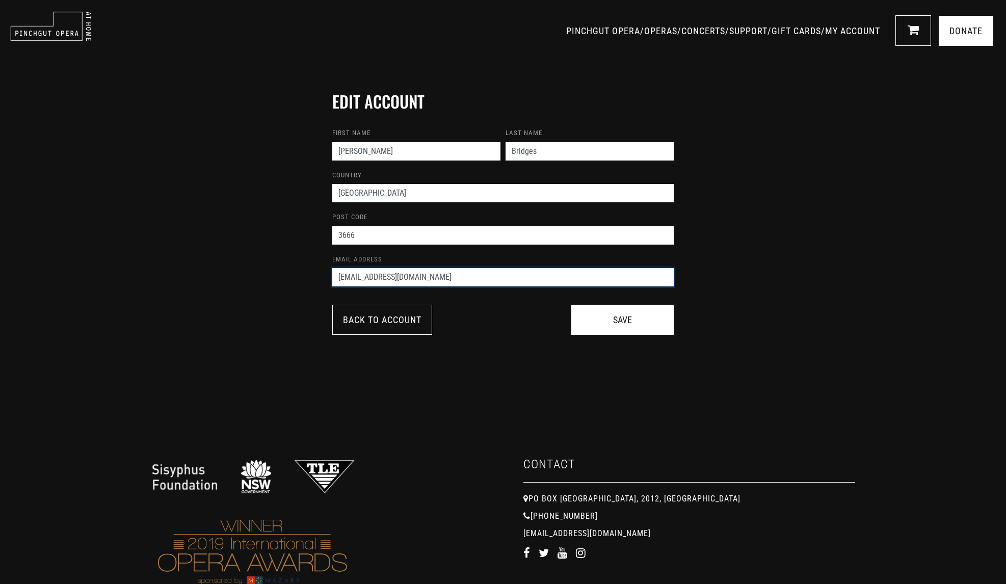 The image size is (1006, 584). What do you see at coordinates (622, 320) in the screenshot?
I see `button: Save` at bounding box center [622, 320].